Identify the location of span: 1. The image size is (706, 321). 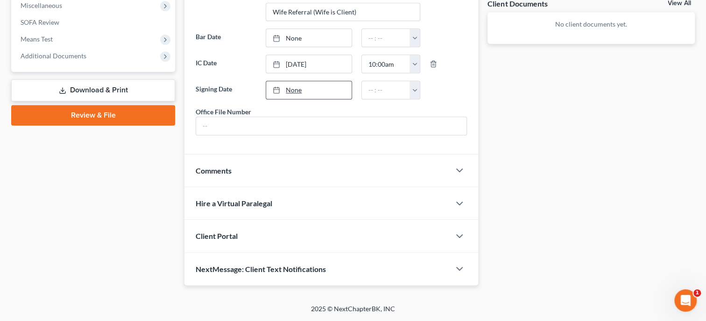
(697, 293).